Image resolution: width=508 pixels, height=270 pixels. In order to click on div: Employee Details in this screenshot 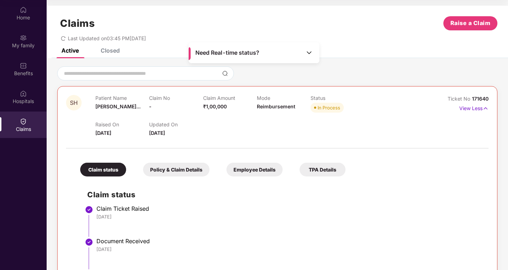, I will do `click(254, 169)`.